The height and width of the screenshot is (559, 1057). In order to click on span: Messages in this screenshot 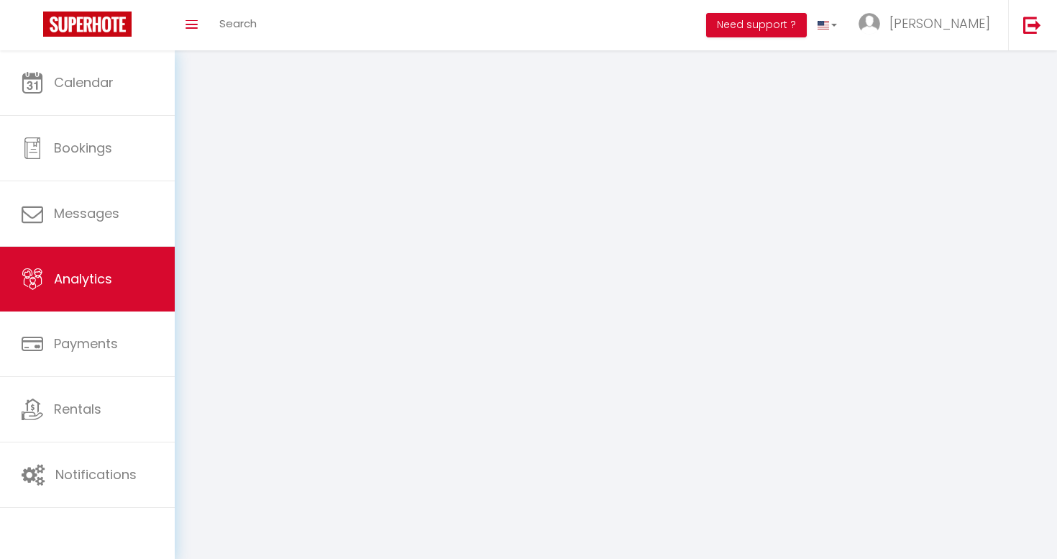, I will do `click(86, 213)`.